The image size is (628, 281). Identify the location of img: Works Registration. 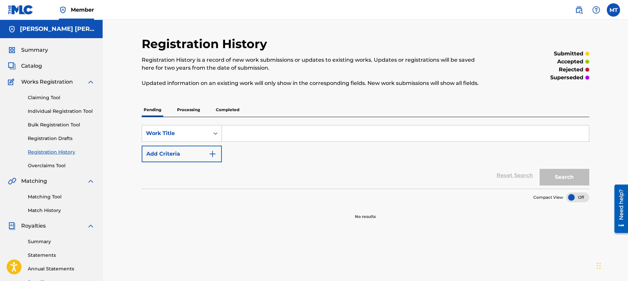
(12, 82).